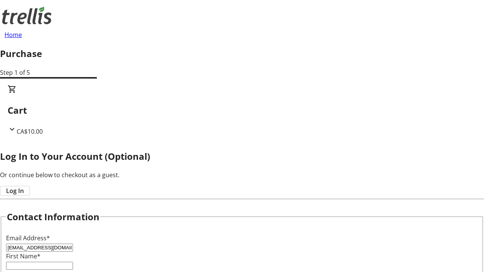 This screenshot has width=484, height=272. Describe the element at coordinates (15, 191) in the screenshot. I see `span: Log In` at that location.